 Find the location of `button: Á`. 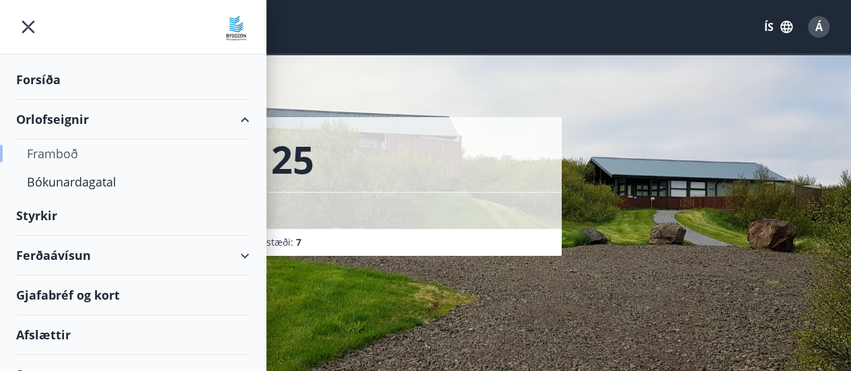

button: Á is located at coordinates (819, 27).